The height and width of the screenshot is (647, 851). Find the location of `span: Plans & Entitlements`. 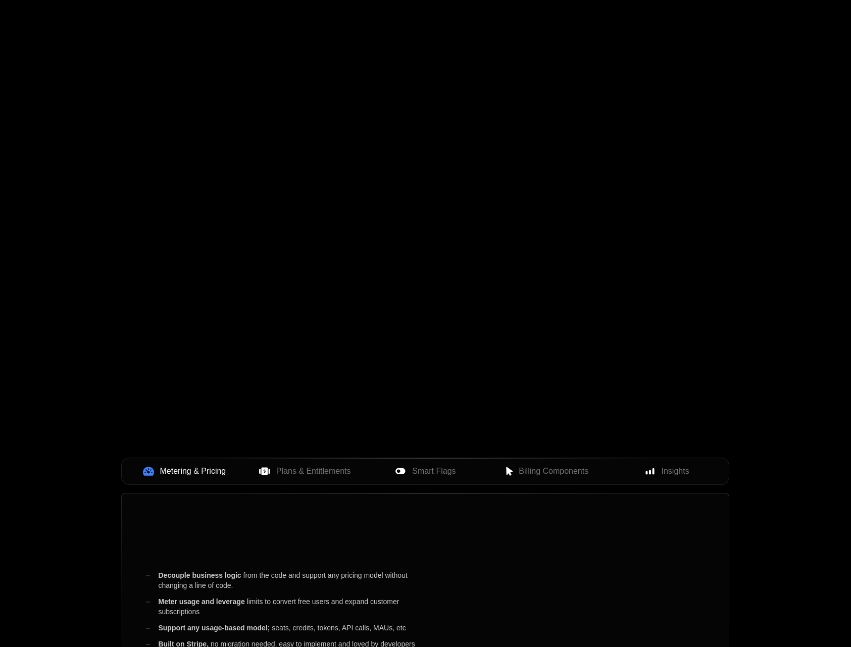

span: Plans & Entitlements is located at coordinates (314, 471).